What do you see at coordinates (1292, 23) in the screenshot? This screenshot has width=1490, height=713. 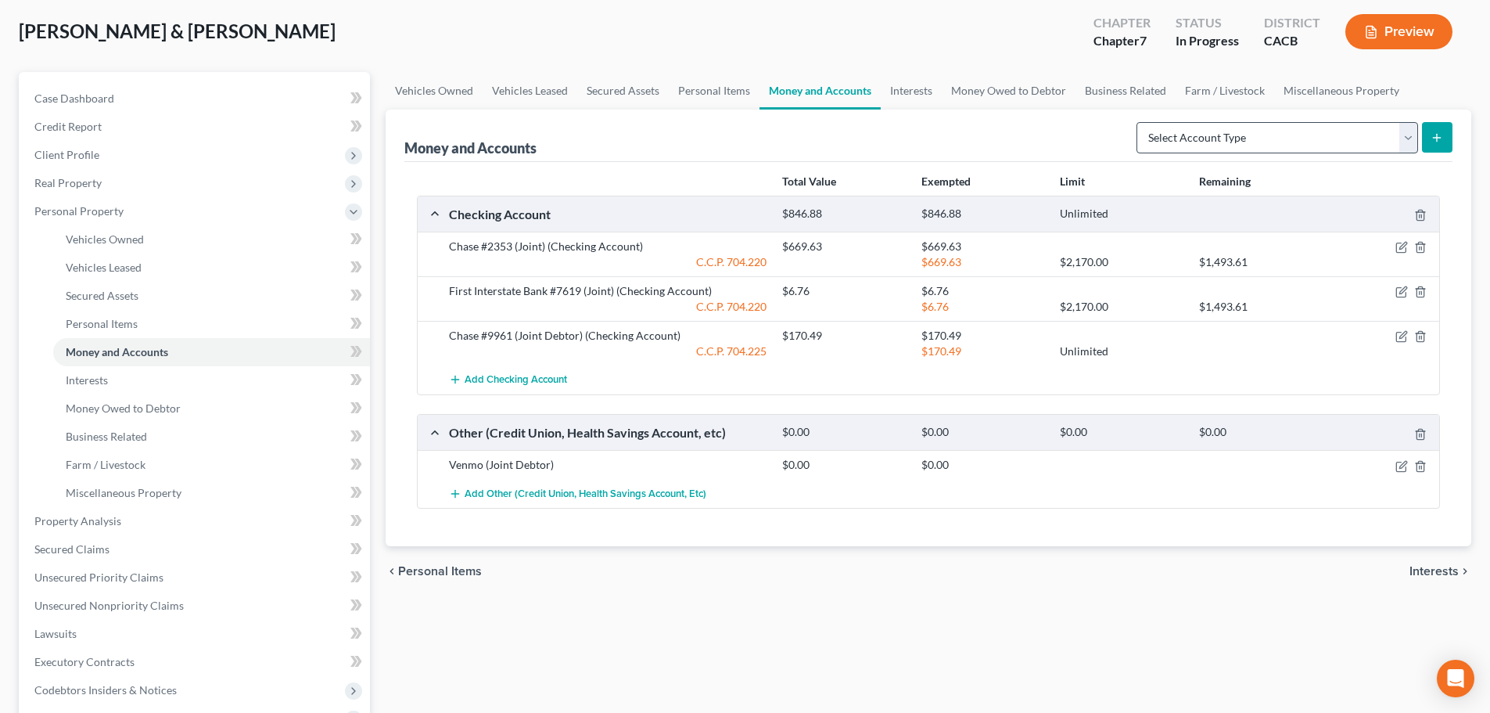 I see `div: District` at bounding box center [1292, 23].